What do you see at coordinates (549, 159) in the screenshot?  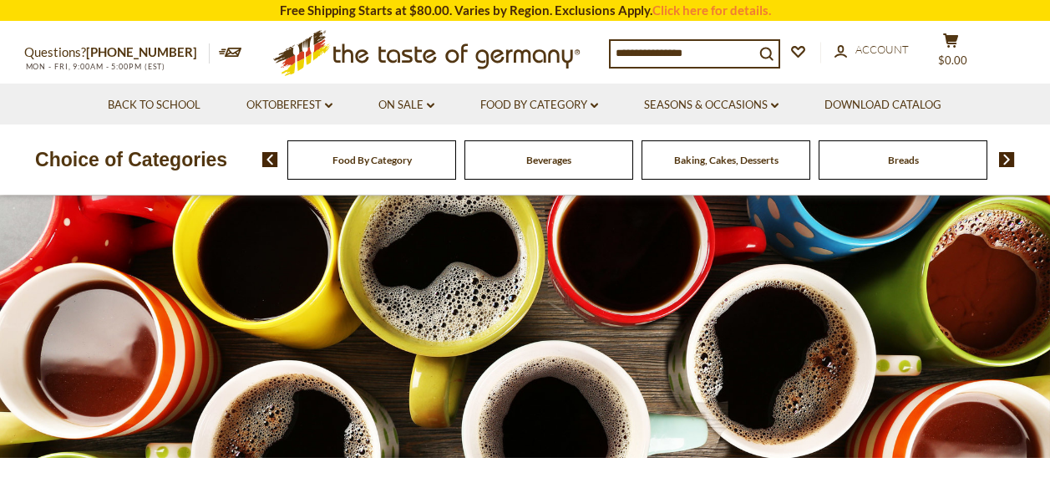 I see `a: Beverages` at bounding box center [549, 159].